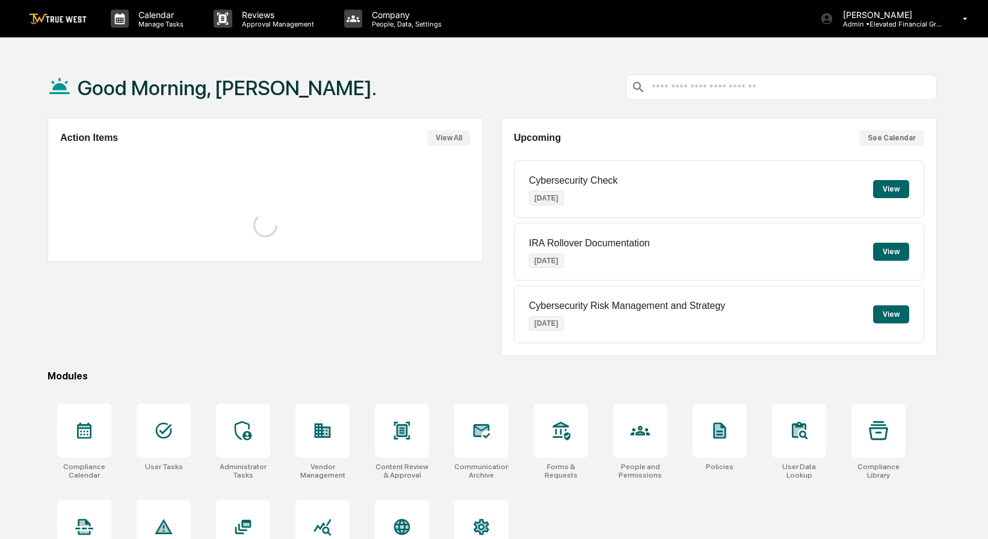 The image size is (988, 539). I want to click on a: View All, so click(449, 138).